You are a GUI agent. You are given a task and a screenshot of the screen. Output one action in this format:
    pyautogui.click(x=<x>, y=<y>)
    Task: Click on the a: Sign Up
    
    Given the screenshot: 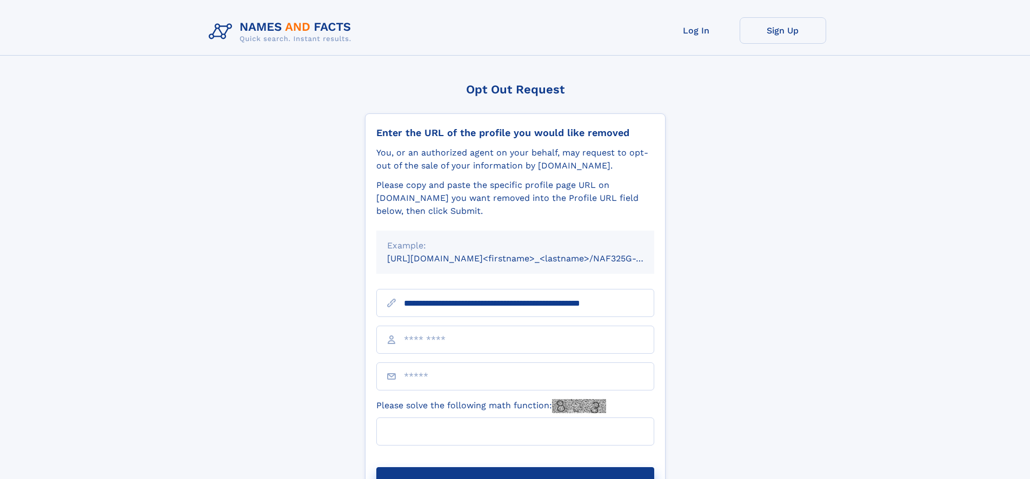 What is the action you would take?
    pyautogui.click(x=783, y=30)
    